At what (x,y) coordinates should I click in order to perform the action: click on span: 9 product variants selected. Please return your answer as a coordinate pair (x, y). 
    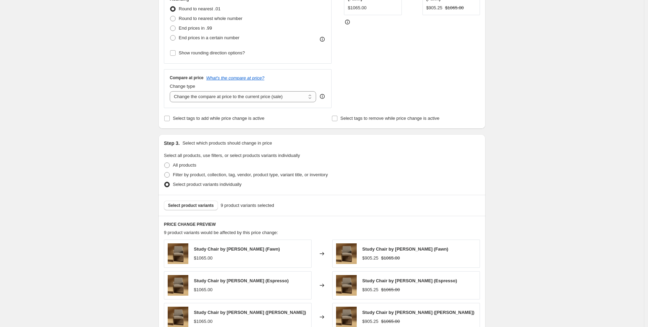
    Looking at the image, I should click on (247, 206).